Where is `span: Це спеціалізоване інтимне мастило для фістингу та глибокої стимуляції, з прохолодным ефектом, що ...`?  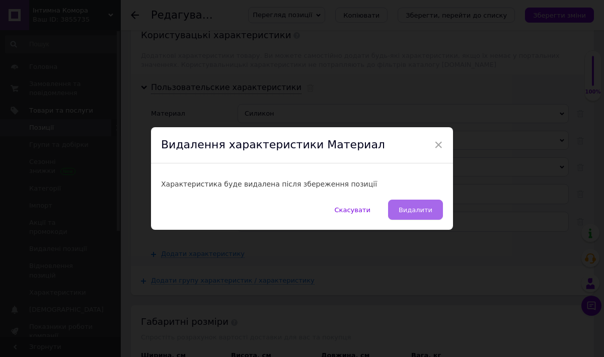 span: Це спеціалізоване інтимне мастило для фістингу та глибокої стимуляції, з прохолодным ефектом, що ... is located at coordinates (69, 112).